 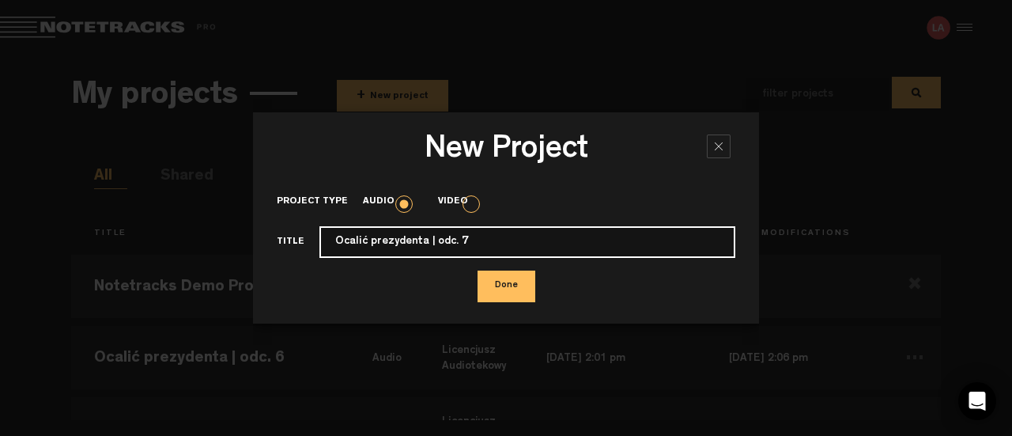 I want to click on button: Done, so click(x=506, y=286).